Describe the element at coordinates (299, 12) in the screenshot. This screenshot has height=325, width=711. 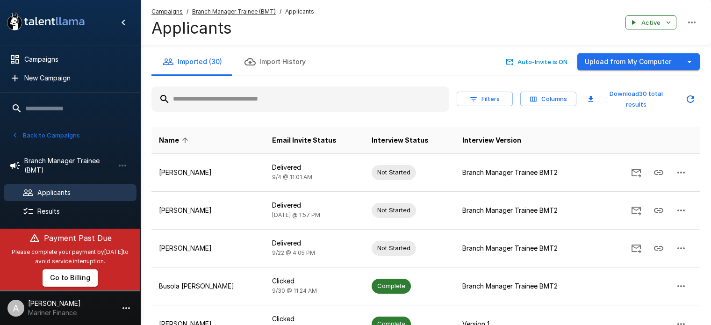
I see `span: Applicants` at that location.